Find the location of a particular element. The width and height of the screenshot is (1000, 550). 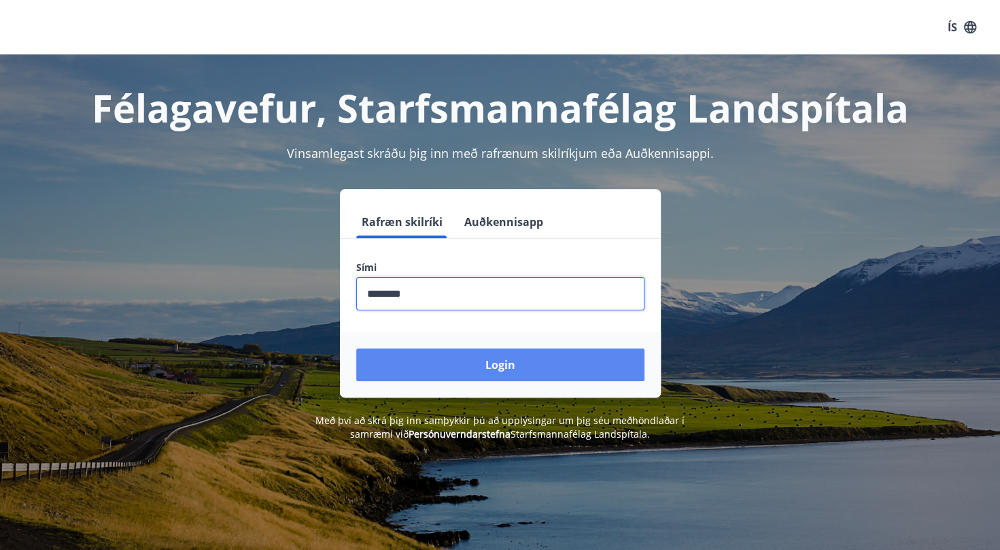

h1: Félagavefur, Starfsmannafélag Landspítala is located at coordinates (501, 107).